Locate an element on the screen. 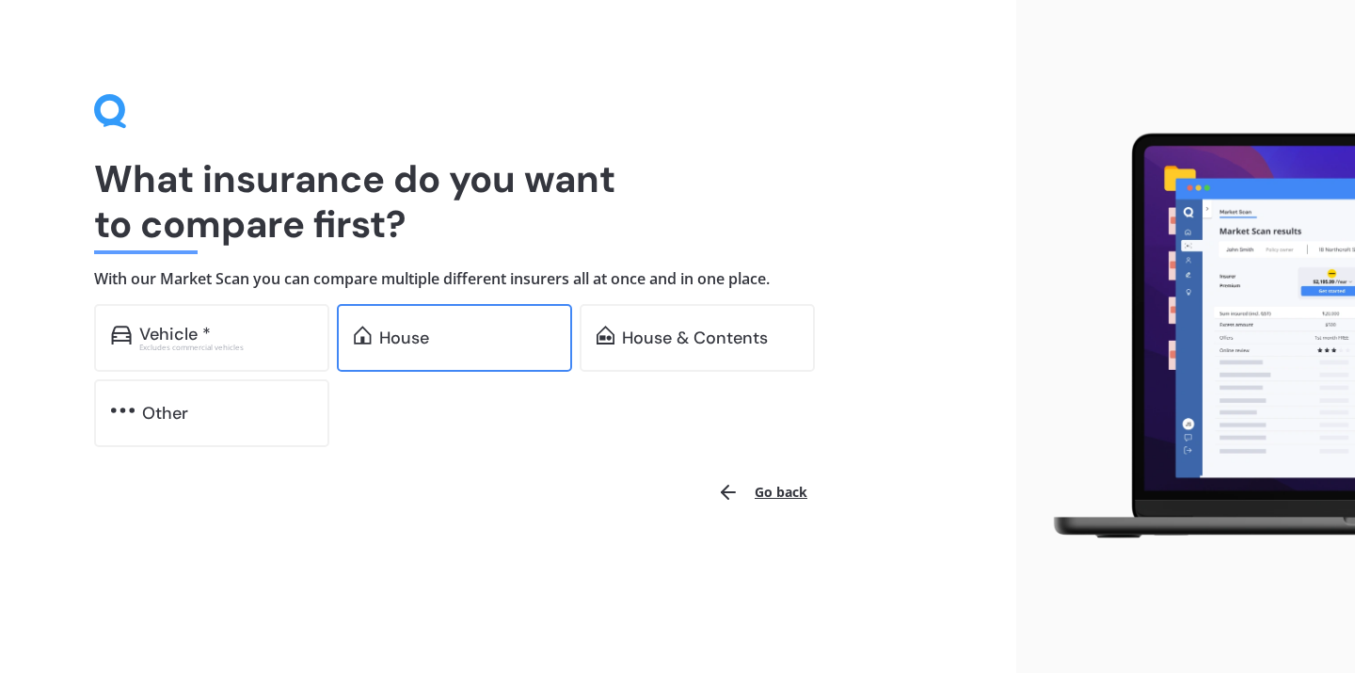 Image resolution: width=1355 pixels, height=673 pixels. img: laptop.webp is located at coordinates (1193, 337).